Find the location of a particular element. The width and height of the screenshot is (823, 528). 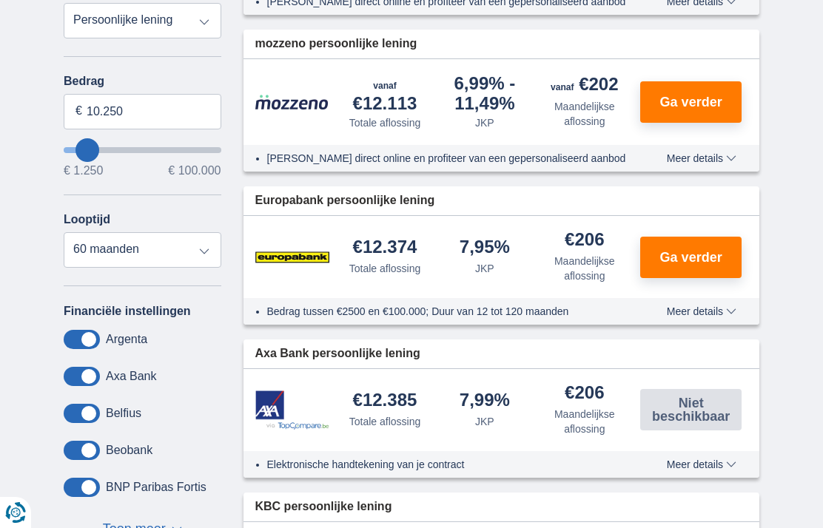

span: € 1.250 is located at coordinates (83, 171).